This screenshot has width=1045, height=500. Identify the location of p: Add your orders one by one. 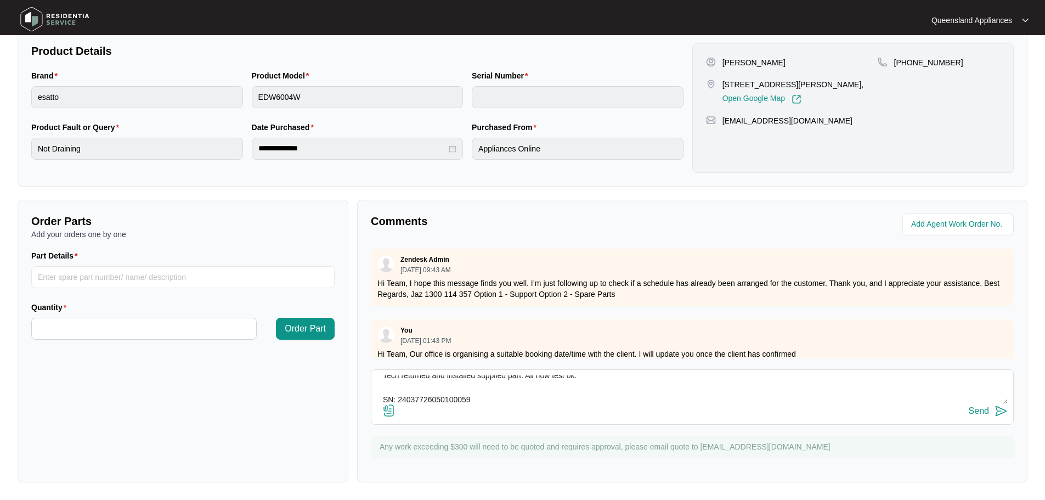
(183, 234).